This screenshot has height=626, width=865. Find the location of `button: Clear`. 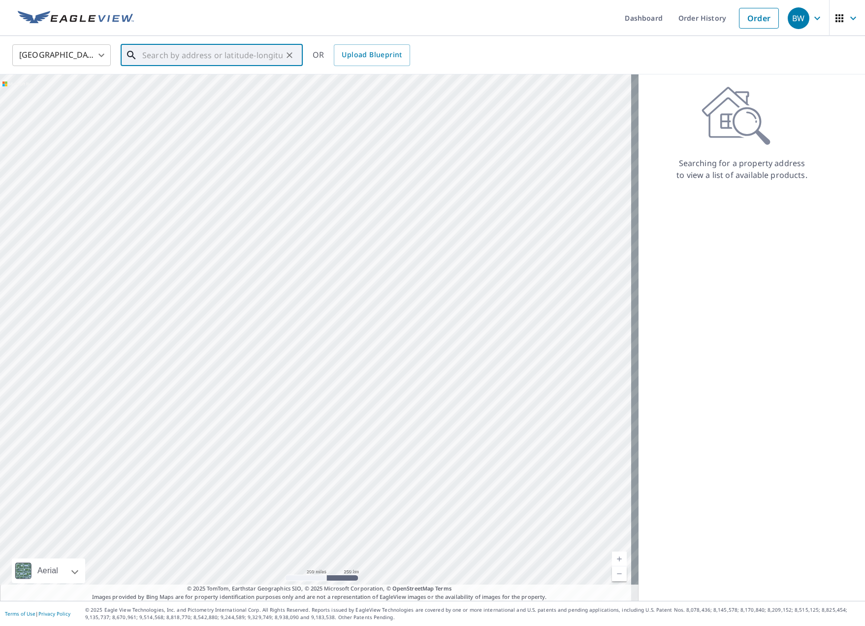

button: Clear is located at coordinates (290, 55).